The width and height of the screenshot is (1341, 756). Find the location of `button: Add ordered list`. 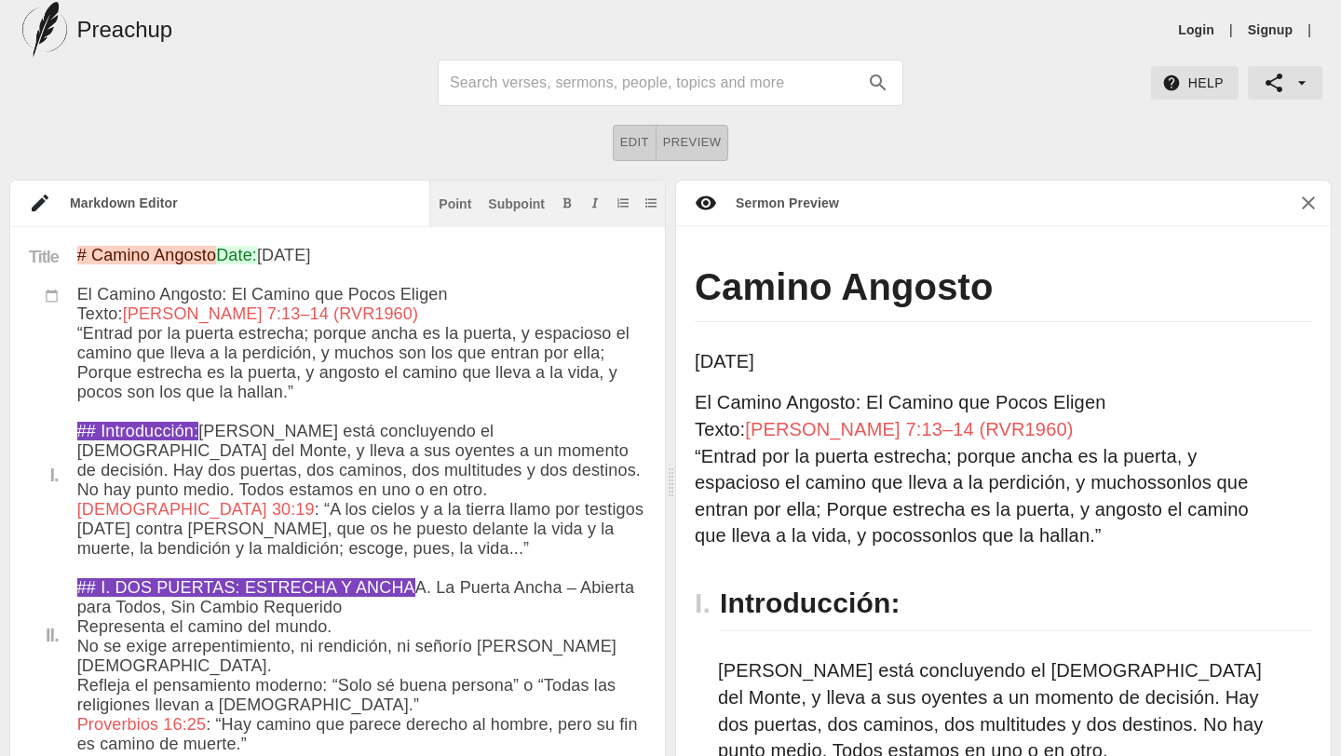

button: Add ordered list is located at coordinates (623, 203).